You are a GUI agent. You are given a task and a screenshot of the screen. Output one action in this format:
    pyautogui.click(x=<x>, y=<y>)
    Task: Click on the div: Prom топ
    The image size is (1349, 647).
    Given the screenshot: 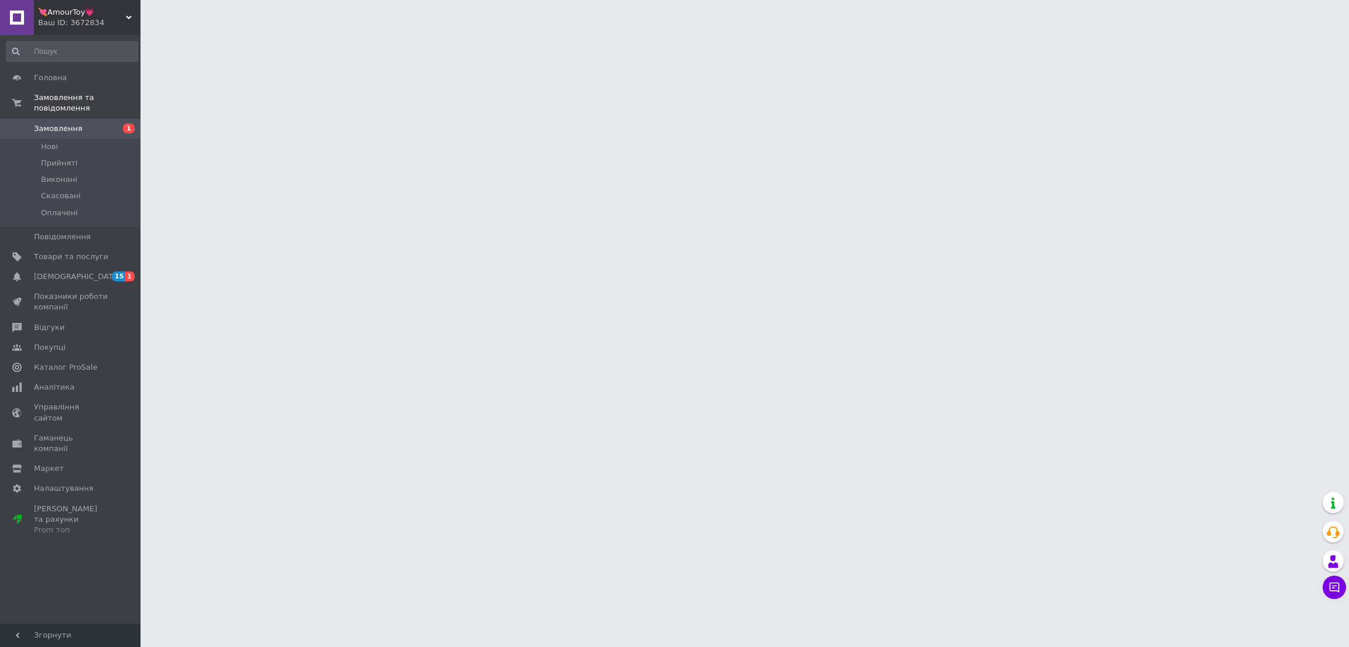 What is the action you would take?
    pyautogui.click(x=71, y=530)
    